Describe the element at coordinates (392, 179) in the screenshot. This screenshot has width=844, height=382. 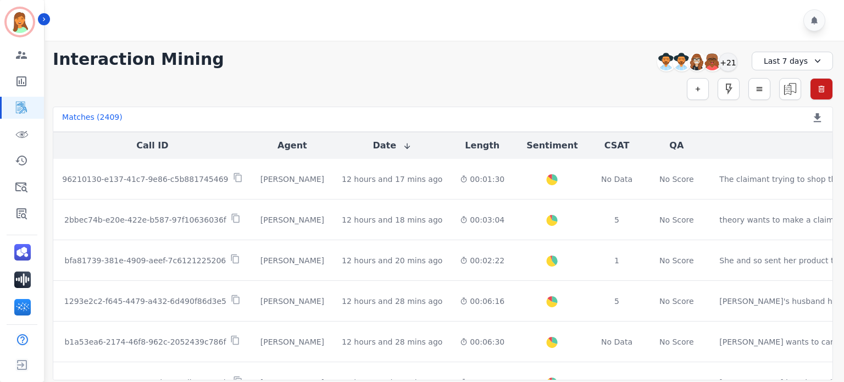
I see `div: 12 hours and 17 mins ago` at that location.